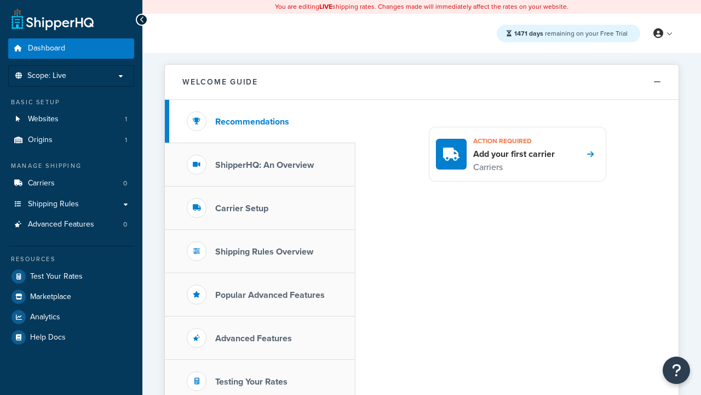 The height and width of the screenshot is (395, 701). Describe the element at coordinates (43, 119) in the screenshot. I see `span: Websites` at that location.